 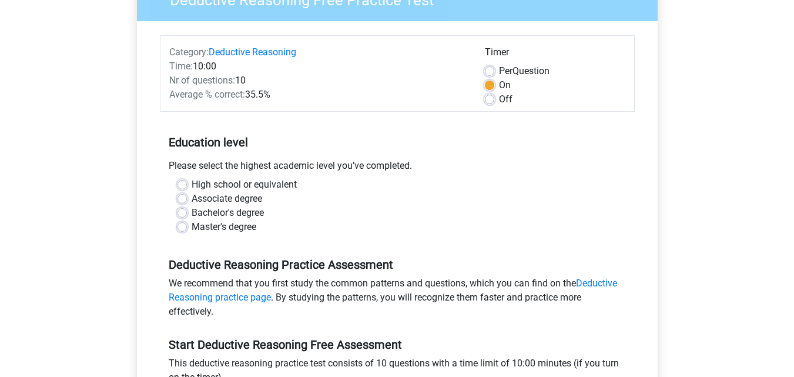 I want to click on label: Bachelor's degree, so click(x=227, y=213).